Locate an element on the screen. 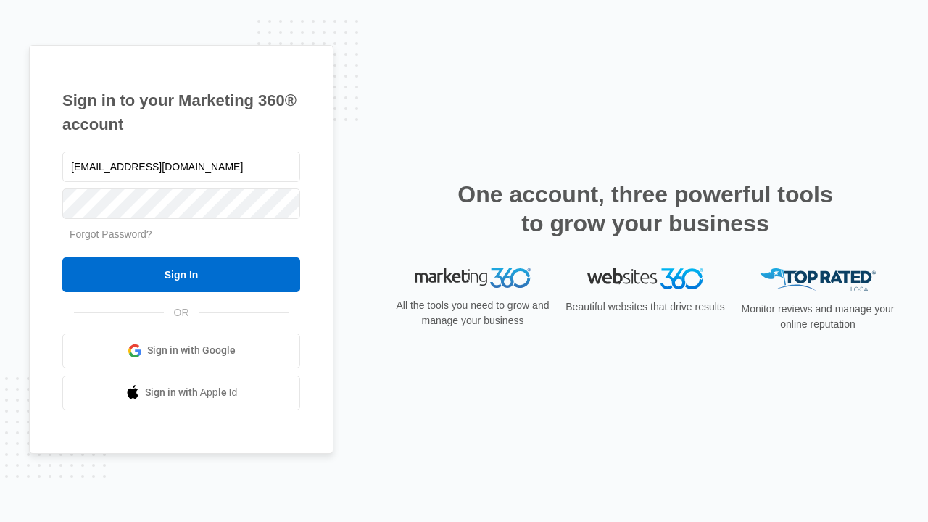 Image resolution: width=928 pixels, height=522 pixels. h2: One account, three powerful tools to grow your business is located at coordinates (645, 209).